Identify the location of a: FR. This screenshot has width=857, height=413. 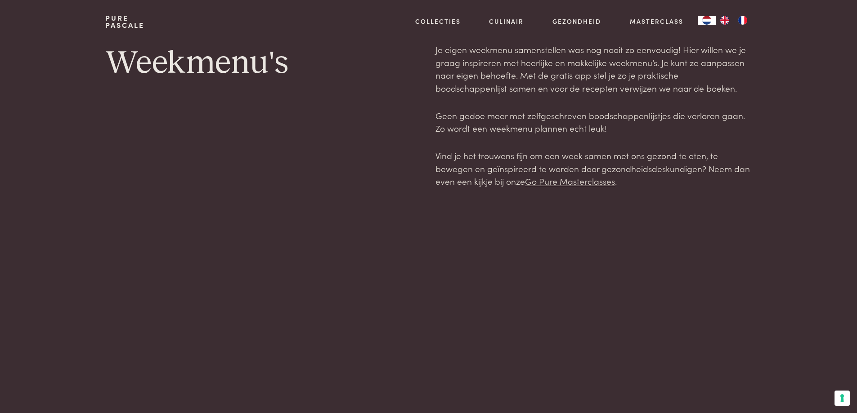
(743, 20).